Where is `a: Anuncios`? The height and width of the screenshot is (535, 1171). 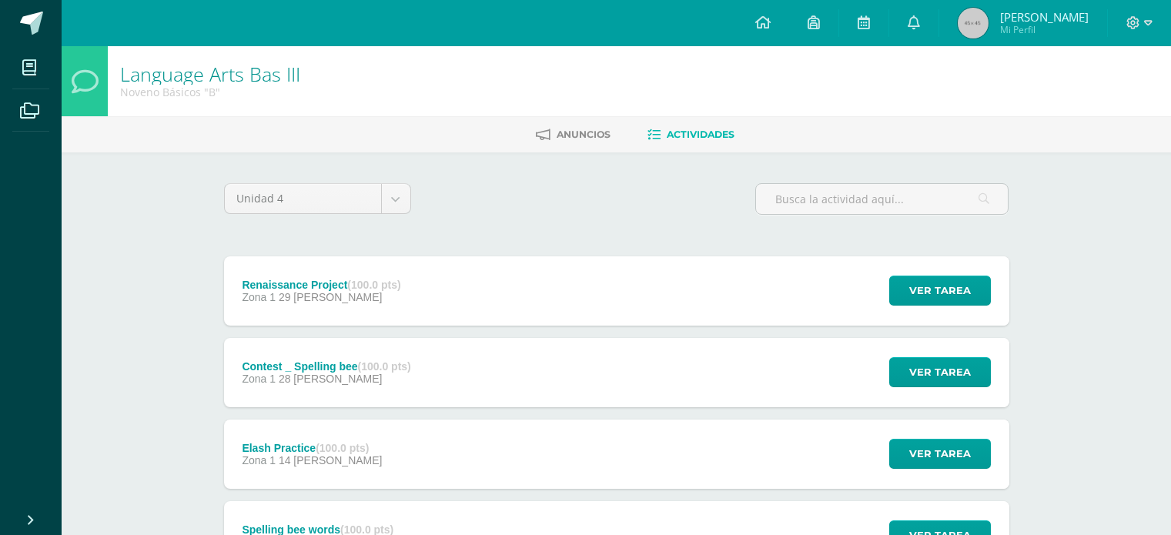
a: Anuncios is located at coordinates (573, 135).